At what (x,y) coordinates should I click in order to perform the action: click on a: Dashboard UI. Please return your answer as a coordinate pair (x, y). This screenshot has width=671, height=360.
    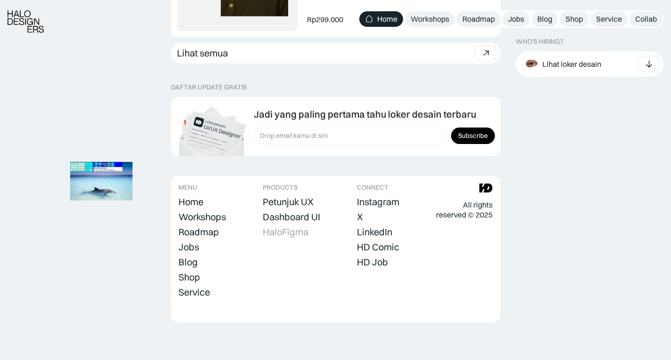
    Looking at the image, I should click on (292, 217).